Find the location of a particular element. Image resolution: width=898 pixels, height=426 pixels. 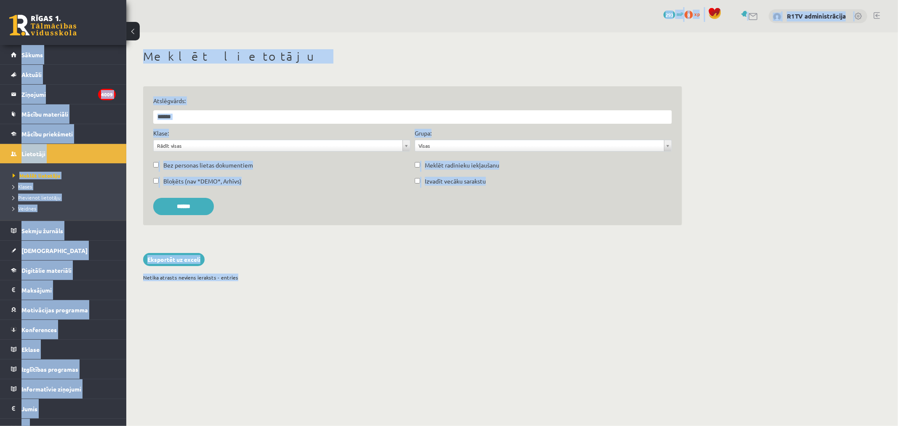

label: Izvadīt vecāku sarakstu is located at coordinates (455, 181).